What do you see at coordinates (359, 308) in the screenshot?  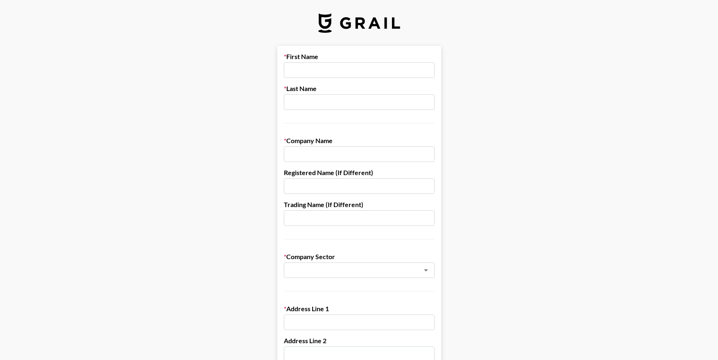 I see `label: Address Line 1` at bounding box center [359, 308].